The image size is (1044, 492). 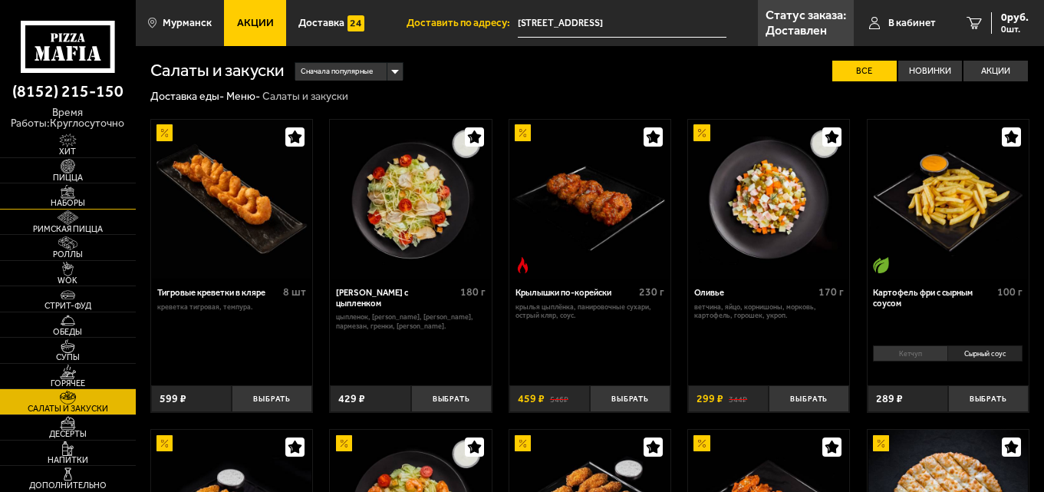 What do you see at coordinates (796, 31) in the screenshot?
I see `p: Доставлен` at bounding box center [796, 31].